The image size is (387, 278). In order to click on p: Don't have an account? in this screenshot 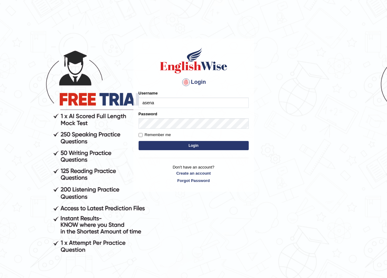, I will do `click(194, 174)`.